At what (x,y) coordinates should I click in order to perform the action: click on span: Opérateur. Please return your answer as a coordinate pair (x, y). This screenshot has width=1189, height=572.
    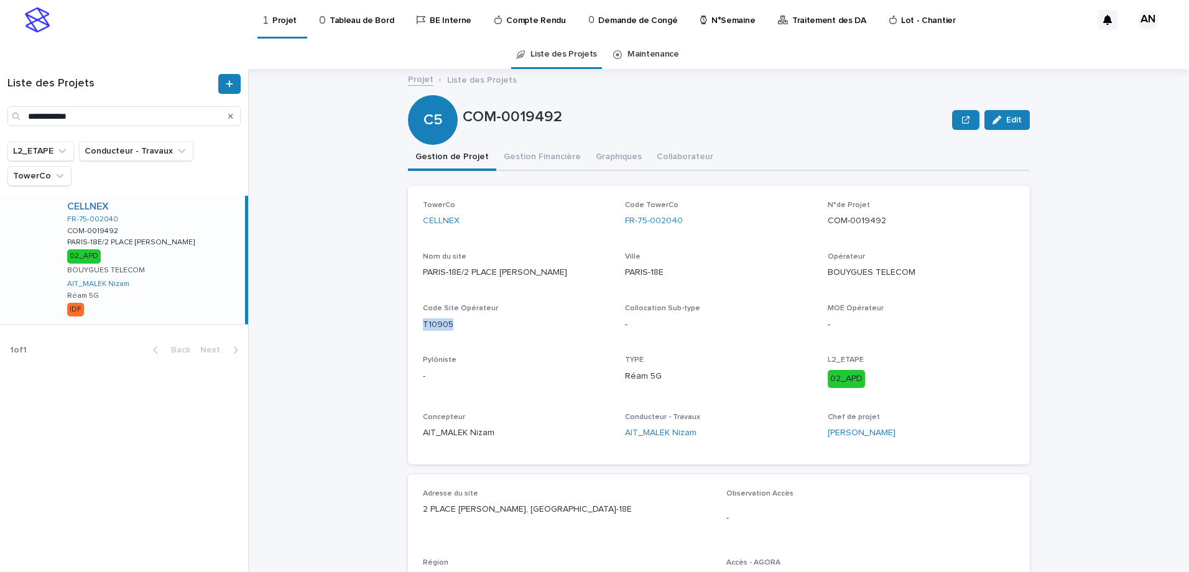
    Looking at the image, I should click on (847, 257).